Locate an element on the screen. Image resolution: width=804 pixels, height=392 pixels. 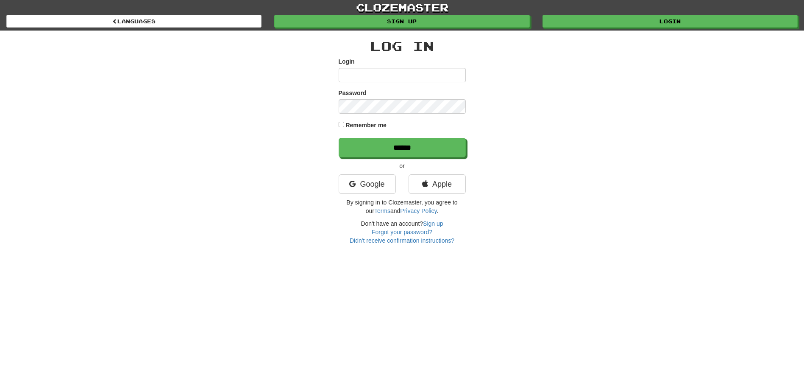
a: Didn't receive confirmation instructions? is located at coordinates (402, 240).